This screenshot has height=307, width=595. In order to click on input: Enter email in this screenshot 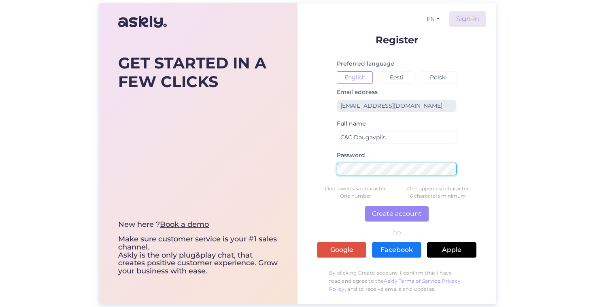, I will do `click(397, 106)`.